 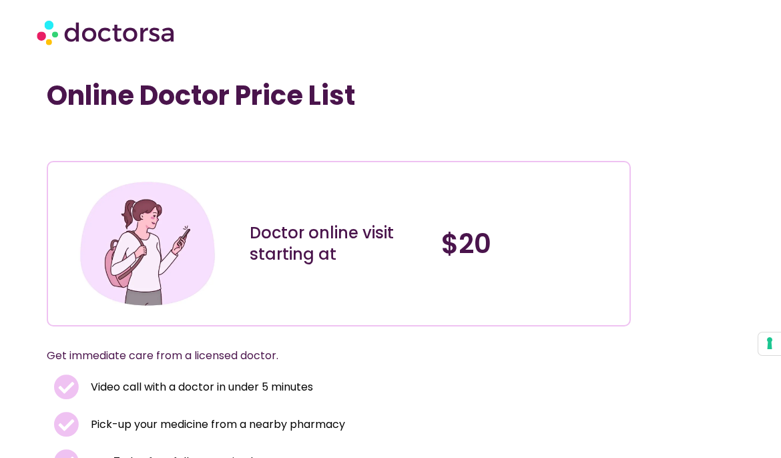 I want to click on h4: $20, so click(x=530, y=244).